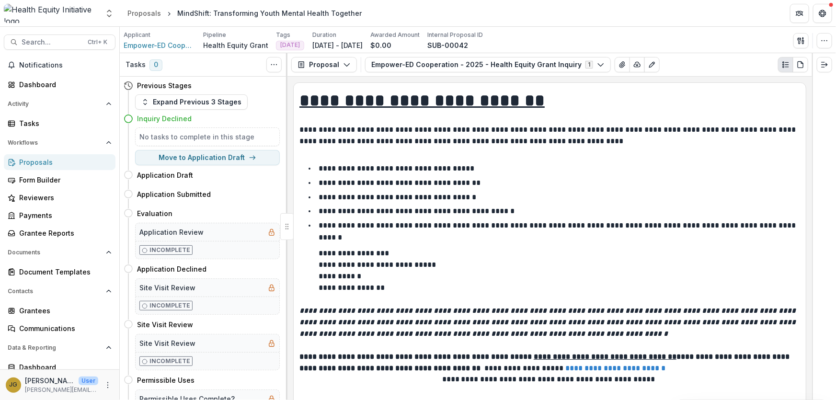 Image resolution: width=836 pixels, height=400 pixels. I want to click on button: Open Documents, so click(59, 253).